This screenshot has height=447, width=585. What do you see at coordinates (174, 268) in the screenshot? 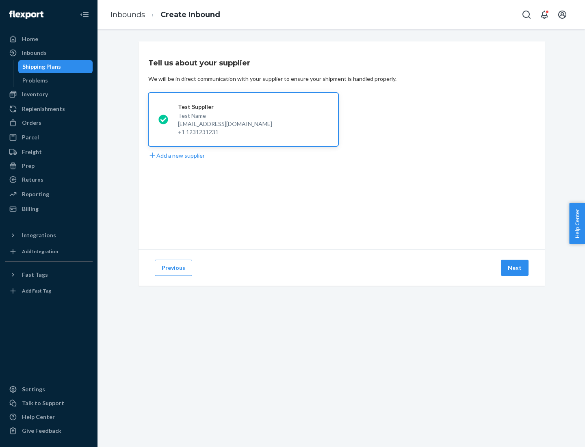
I see `button: Previous` at bounding box center [174, 268].